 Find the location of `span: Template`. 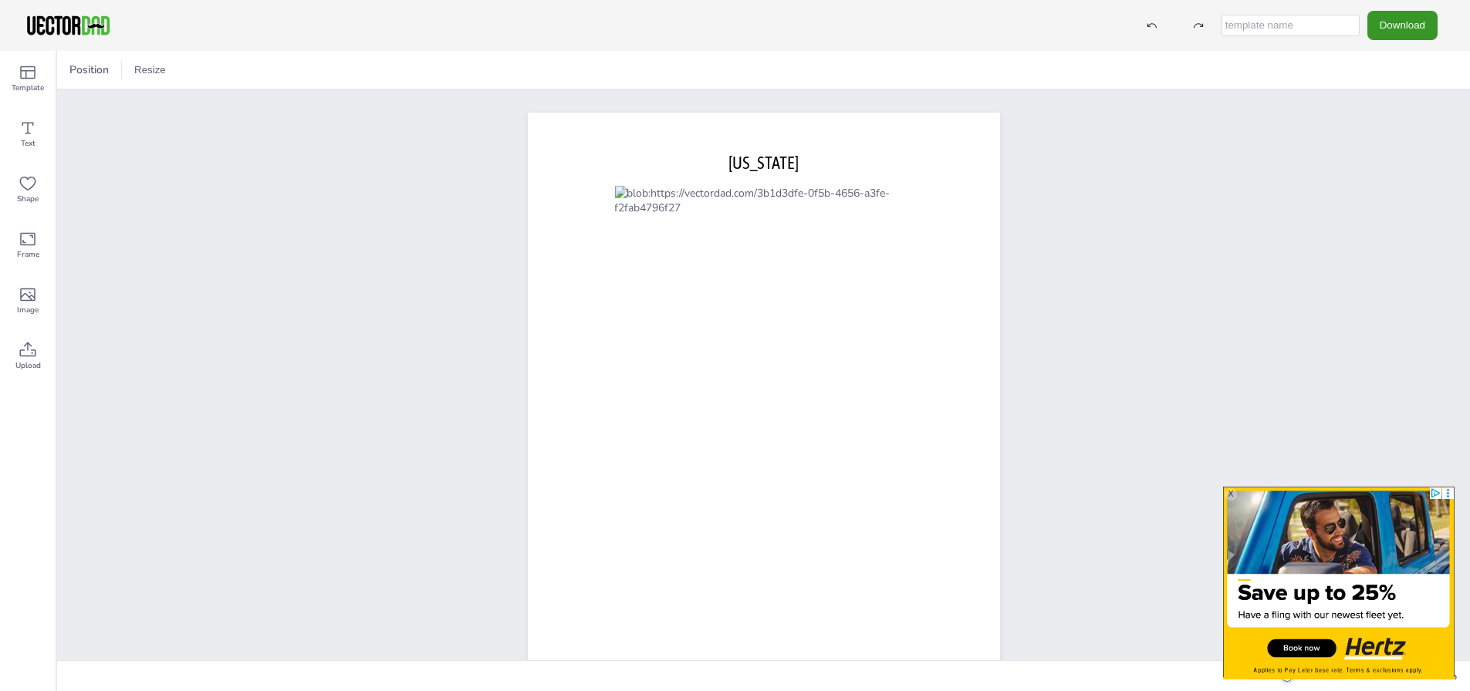

span: Template is located at coordinates (28, 88).